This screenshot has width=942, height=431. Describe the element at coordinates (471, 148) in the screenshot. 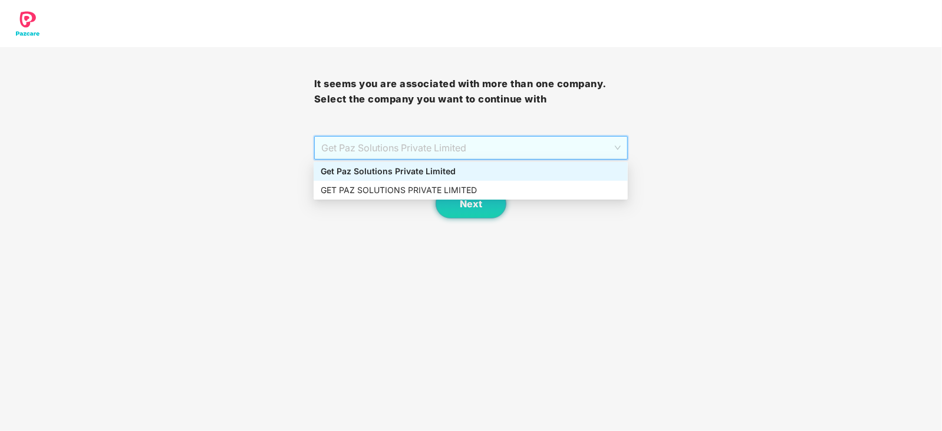

I see `span: Get Paz Solutions Private Limited` at that location.